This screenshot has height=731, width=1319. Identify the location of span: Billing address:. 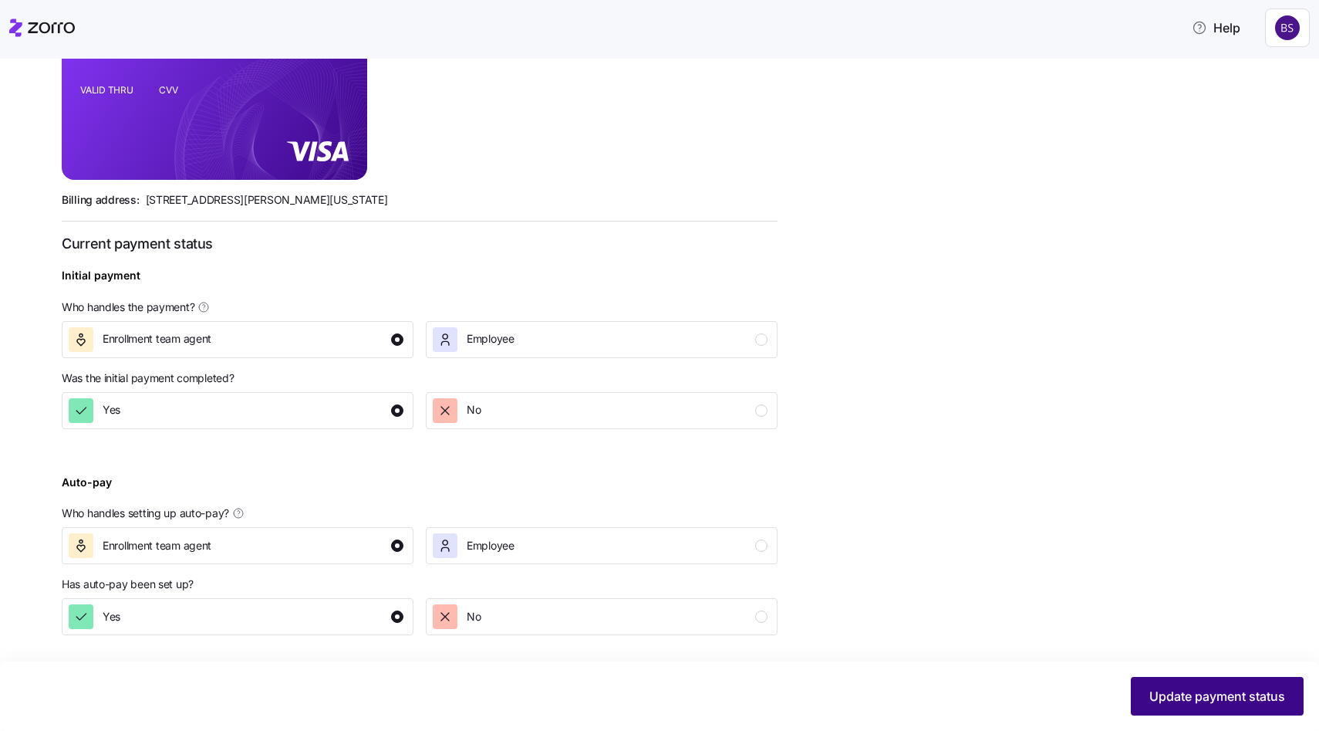
(100, 200).